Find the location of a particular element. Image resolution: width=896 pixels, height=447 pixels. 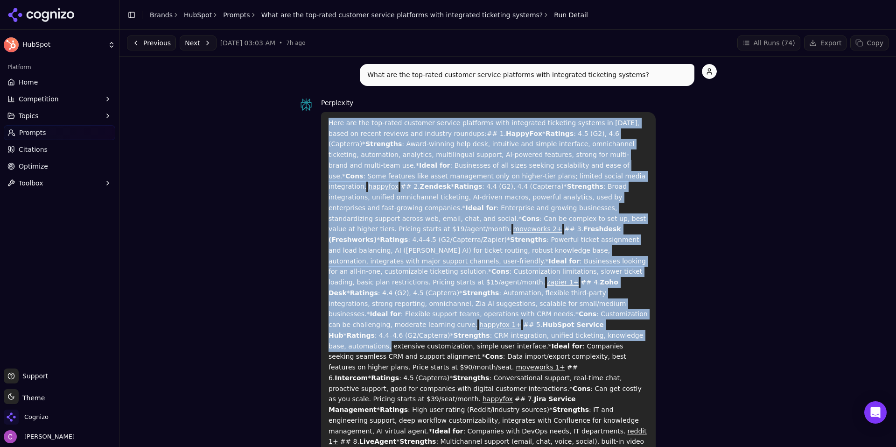

img: Chris Abouraad is located at coordinates (10, 437).